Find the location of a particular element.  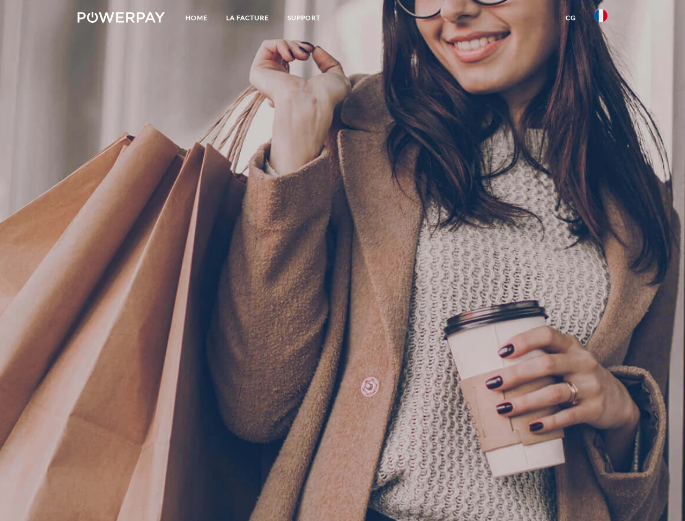

a: Home is located at coordinates (196, 18).